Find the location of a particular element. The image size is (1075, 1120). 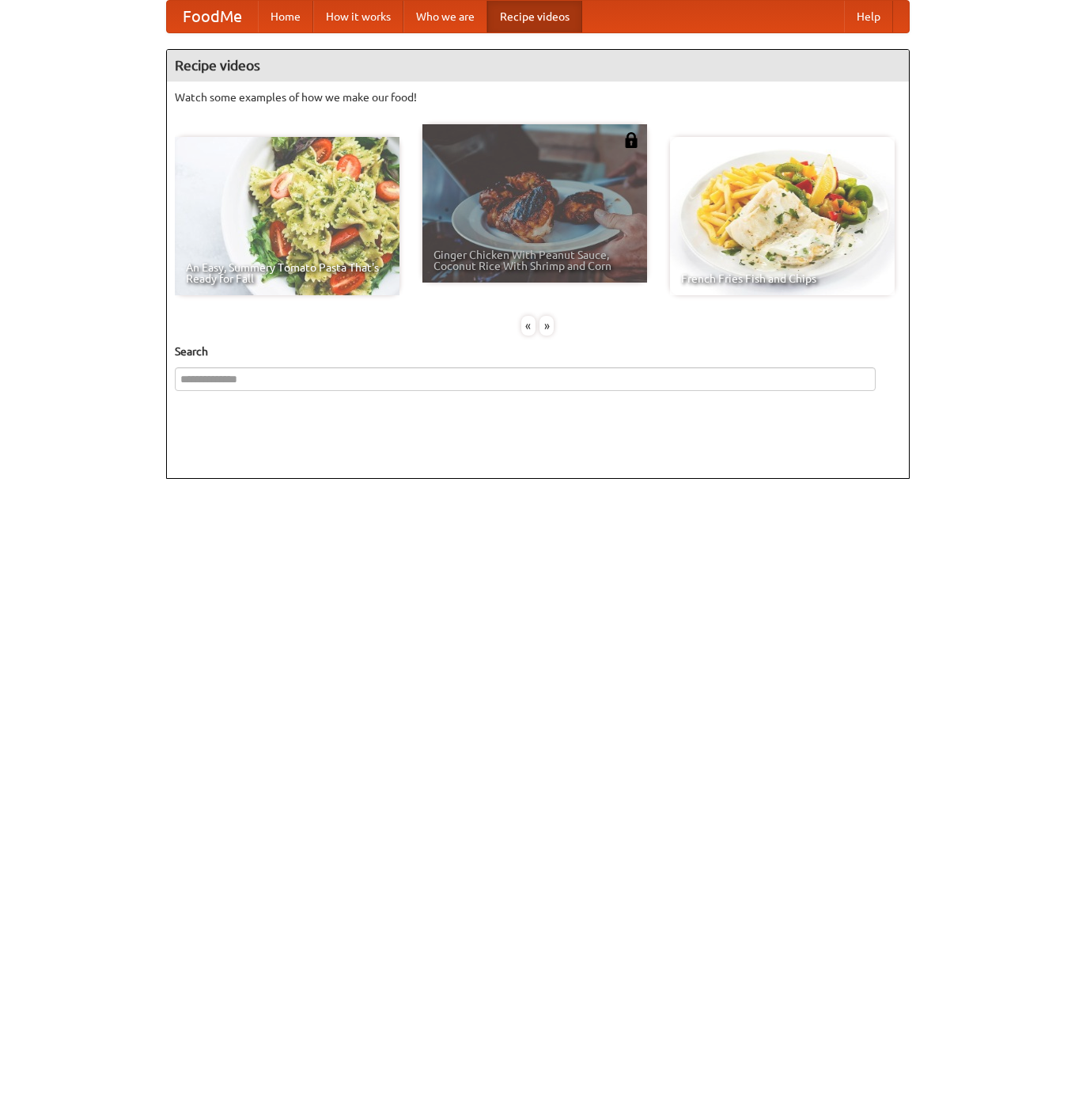

a: Recipe videos is located at coordinates (535, 17).